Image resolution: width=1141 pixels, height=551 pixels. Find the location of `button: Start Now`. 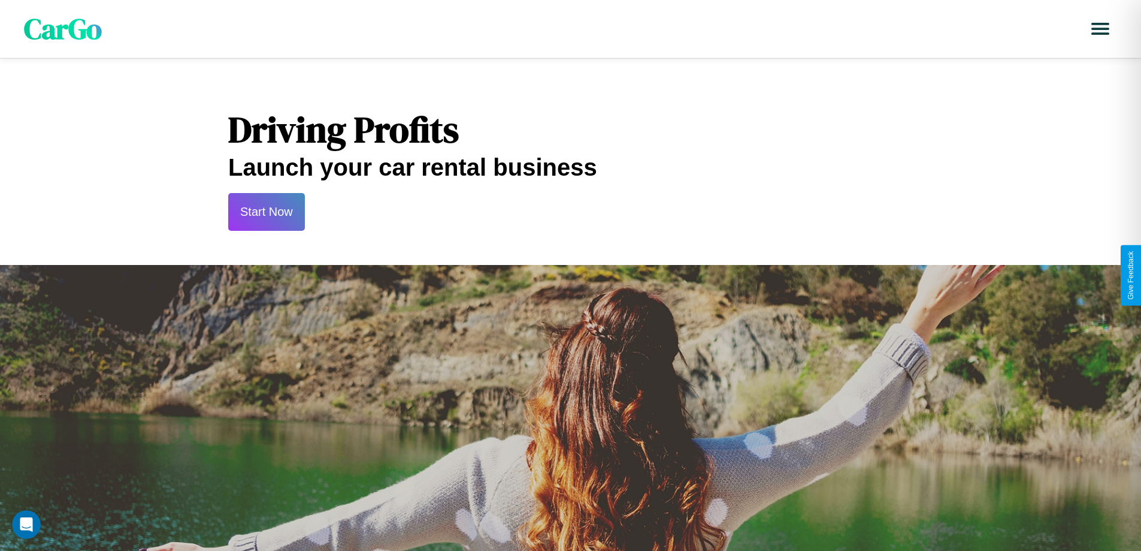

button: Start Now is located at coordinates (267, 212).